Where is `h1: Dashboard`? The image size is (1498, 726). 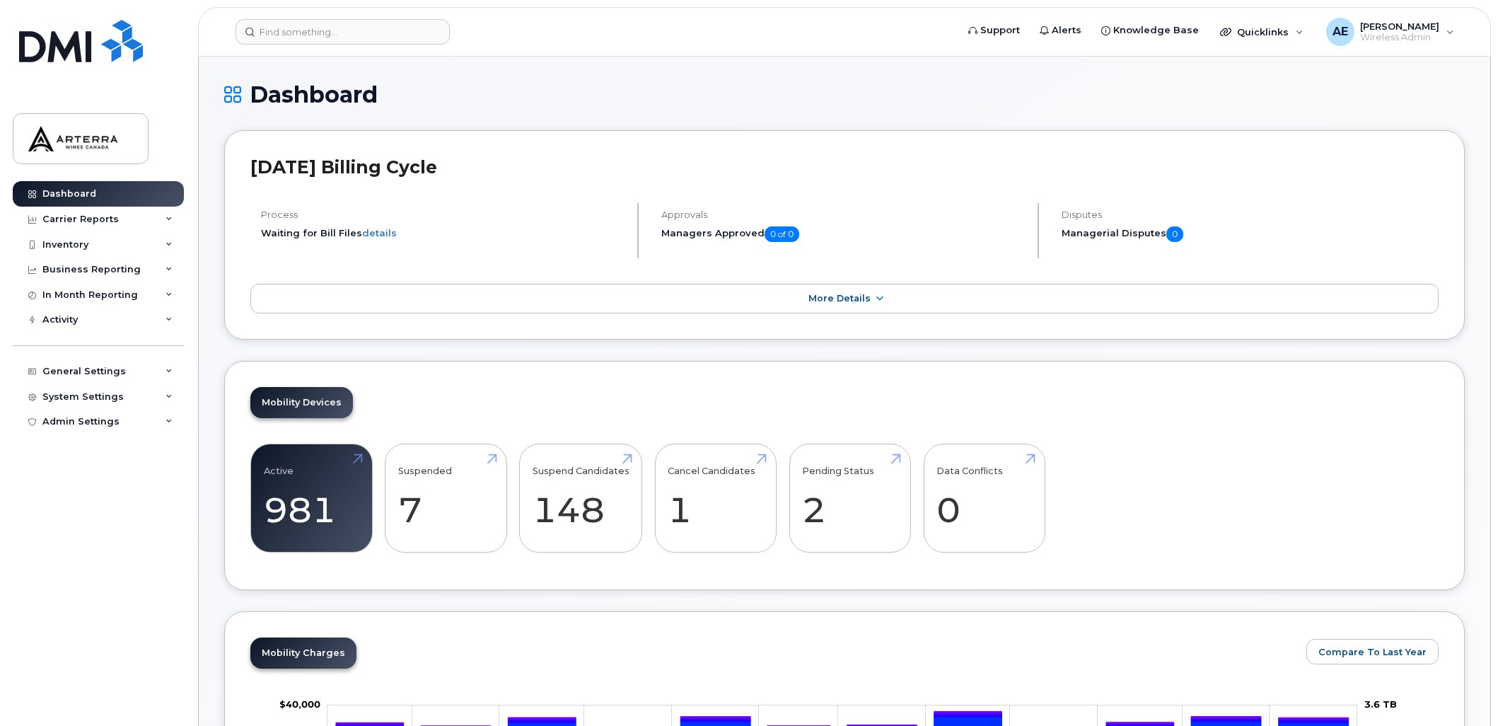
h1: Dashboard is located at coordinates (844, 94).